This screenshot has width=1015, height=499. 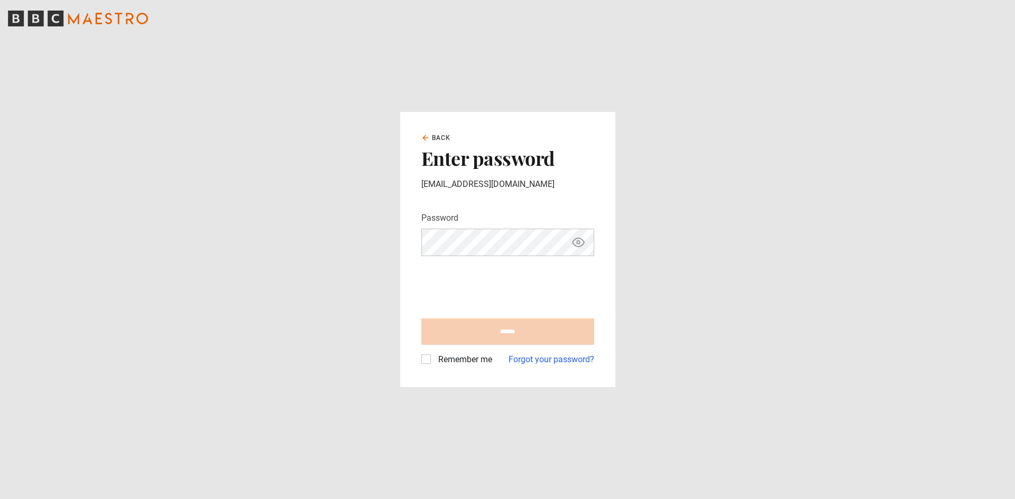 What do you see at coordinates (578, 243) in the screenshot?
I see `button: Show password` at bounding box center [578, 243].